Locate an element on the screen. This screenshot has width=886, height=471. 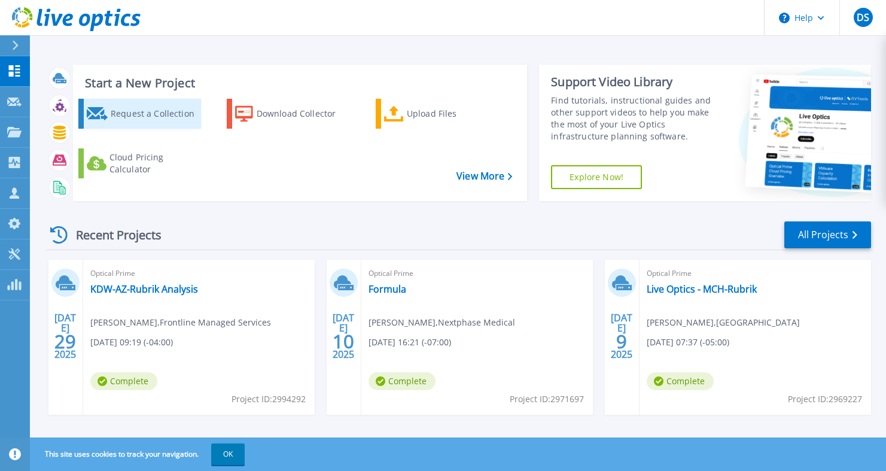
span: Project ID: 2969227 is located at coordinates (825, 399).